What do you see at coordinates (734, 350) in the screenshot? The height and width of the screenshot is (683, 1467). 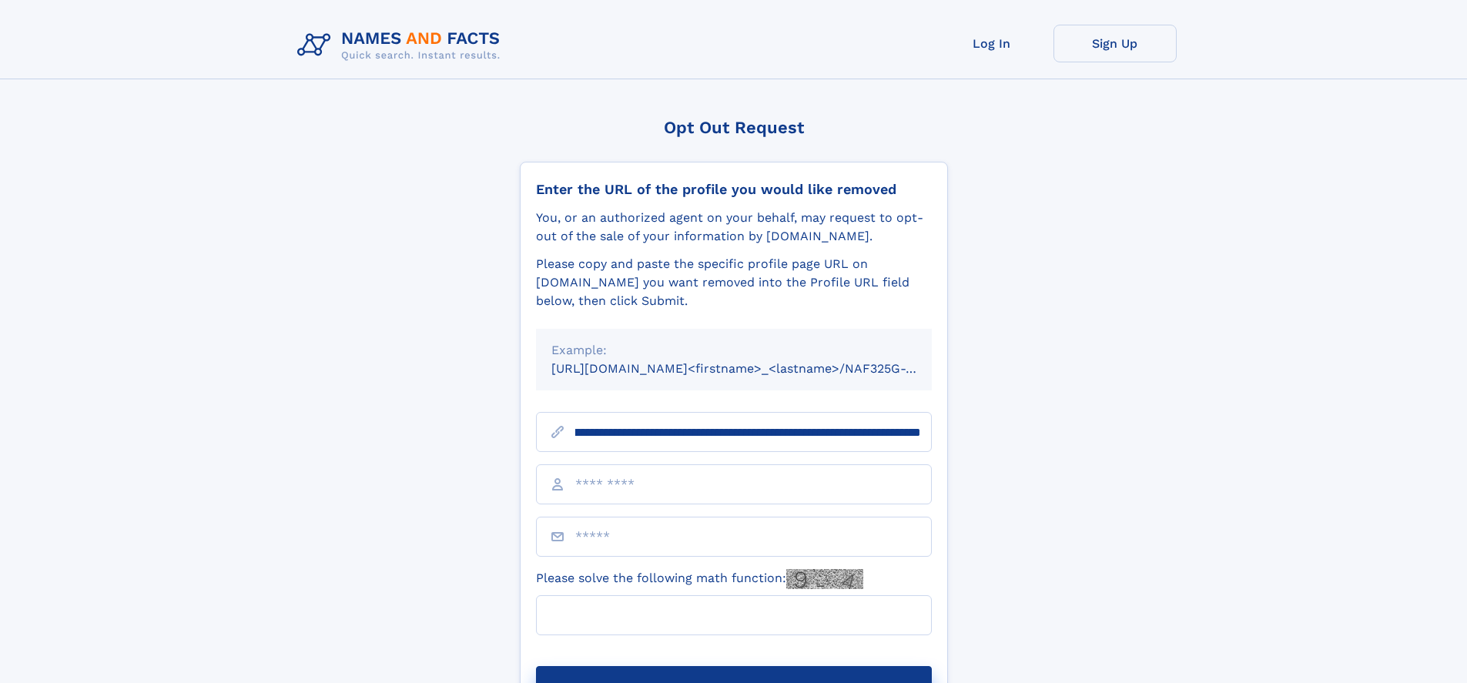 I see `div: Example:` at bounding box center [734, 350].